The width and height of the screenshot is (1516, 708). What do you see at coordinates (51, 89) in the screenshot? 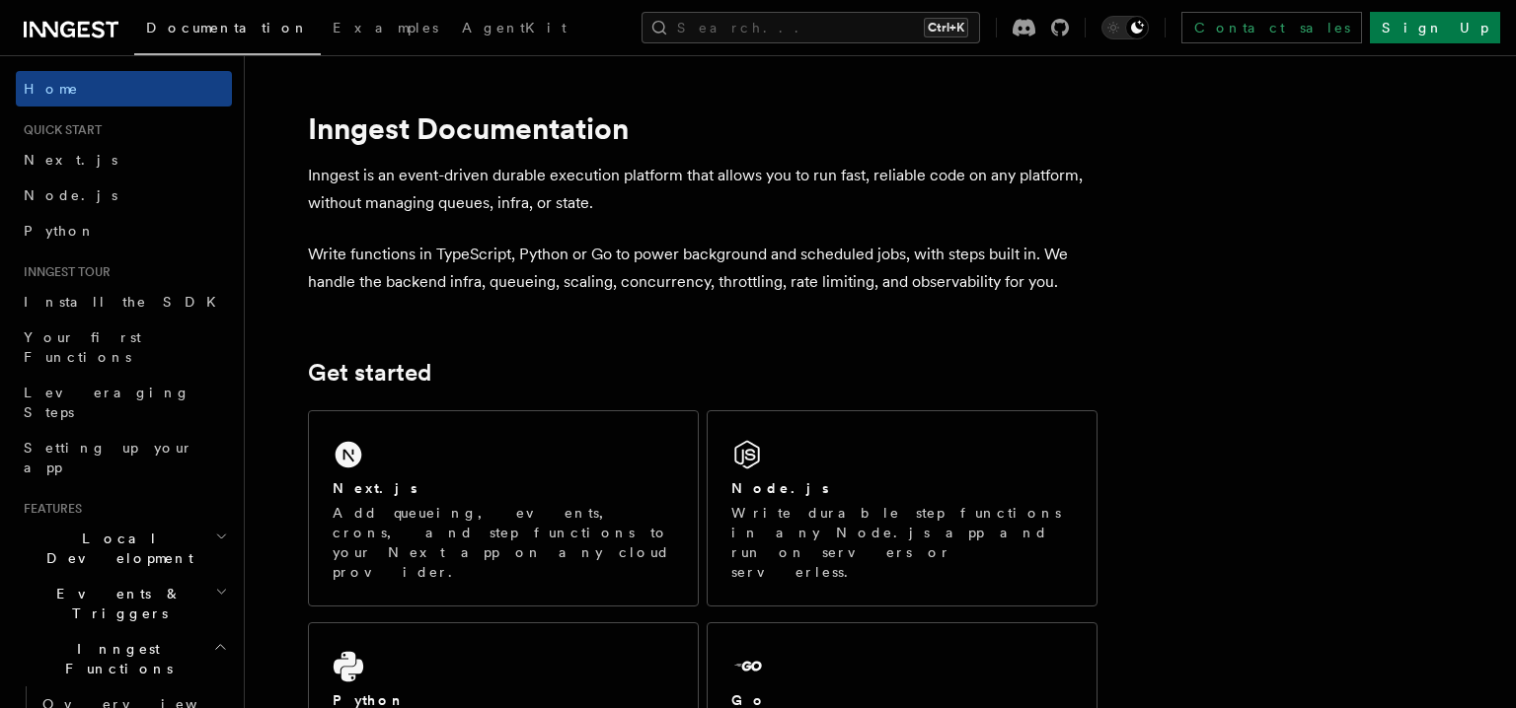
I see `span: Home` at bounding box center [51, 89].